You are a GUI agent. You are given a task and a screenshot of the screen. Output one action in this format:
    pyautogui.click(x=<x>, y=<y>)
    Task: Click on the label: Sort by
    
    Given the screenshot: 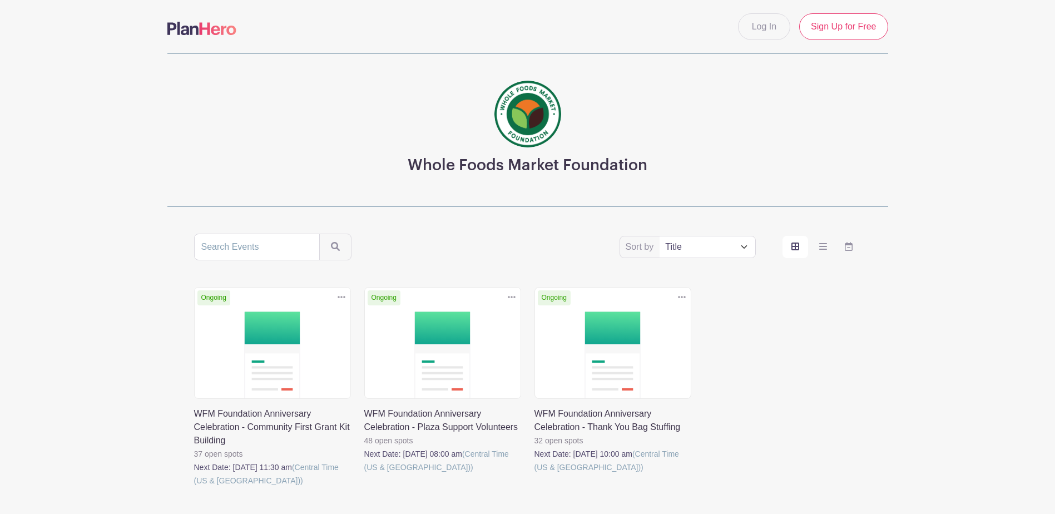 What is the action you would take?
    pyautogui.click(x=641, y=247)
    